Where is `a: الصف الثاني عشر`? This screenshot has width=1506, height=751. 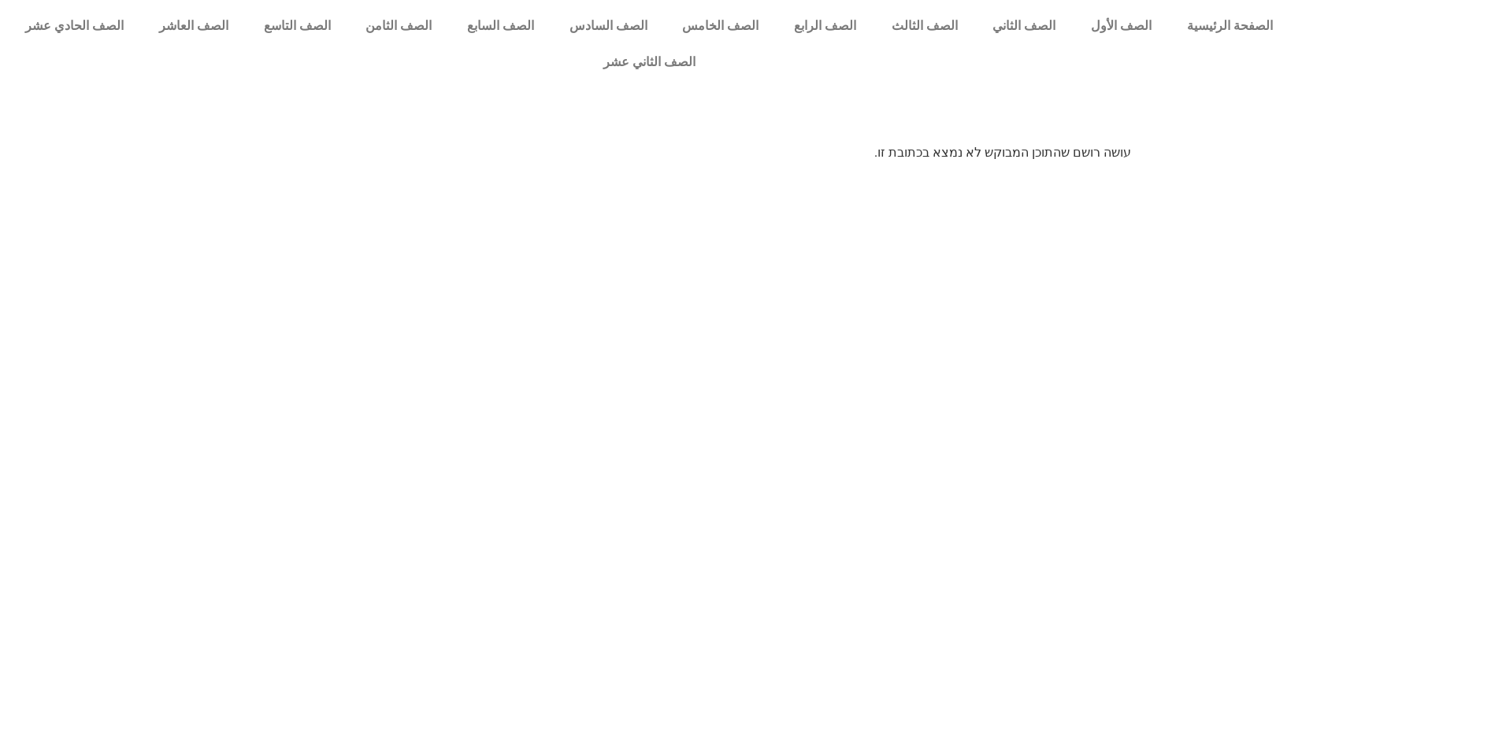
a: الصف الثاني عشر is located at coordinates (649, 62).